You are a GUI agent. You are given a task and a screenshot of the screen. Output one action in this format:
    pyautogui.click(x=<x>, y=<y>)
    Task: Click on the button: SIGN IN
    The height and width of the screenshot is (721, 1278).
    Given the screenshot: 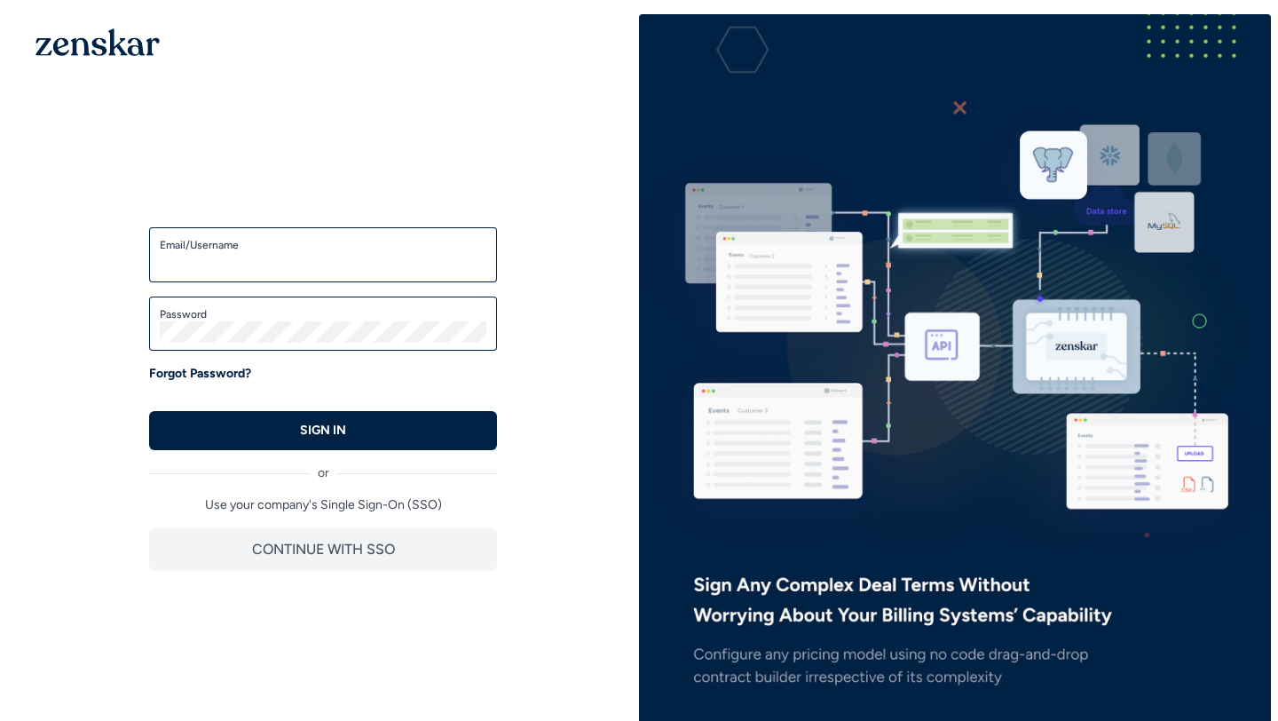 What is the action you would take?
    pyautogui.click(x=323, y=430)
    